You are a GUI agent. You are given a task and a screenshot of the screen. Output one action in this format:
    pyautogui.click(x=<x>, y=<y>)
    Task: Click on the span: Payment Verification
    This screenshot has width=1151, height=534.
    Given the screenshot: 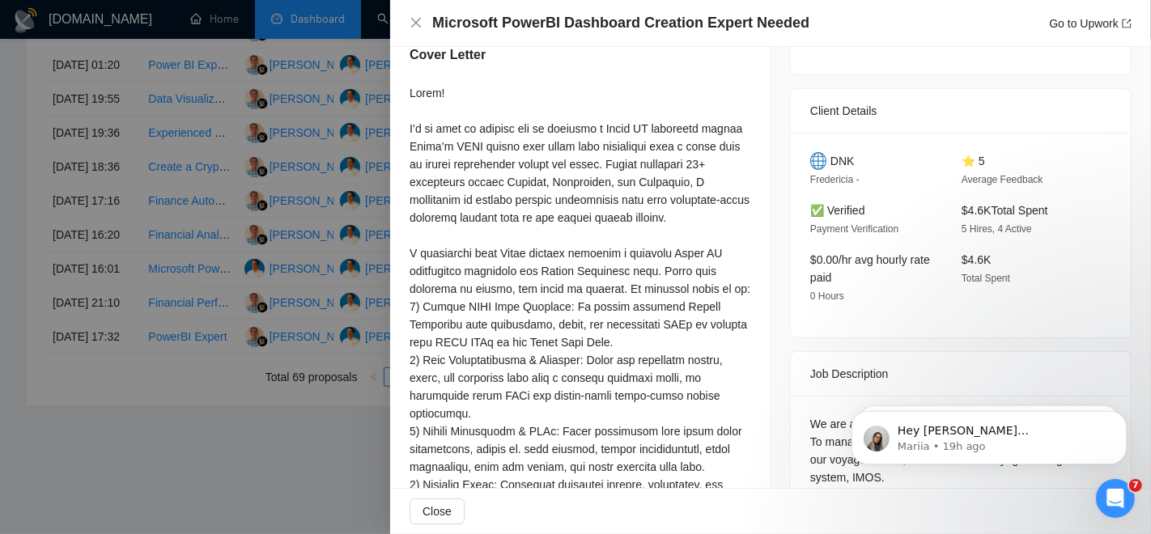 What is the action you would take?
    pyautogui.click(x=854, y=229)
    